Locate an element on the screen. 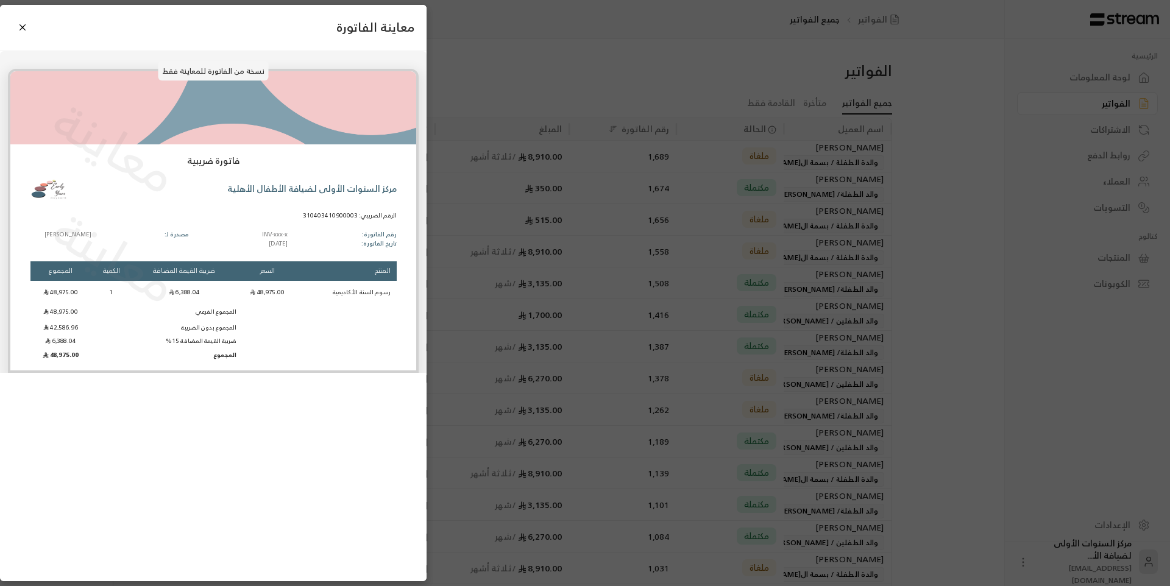  th: السعر is located at coordinates (268, 271).